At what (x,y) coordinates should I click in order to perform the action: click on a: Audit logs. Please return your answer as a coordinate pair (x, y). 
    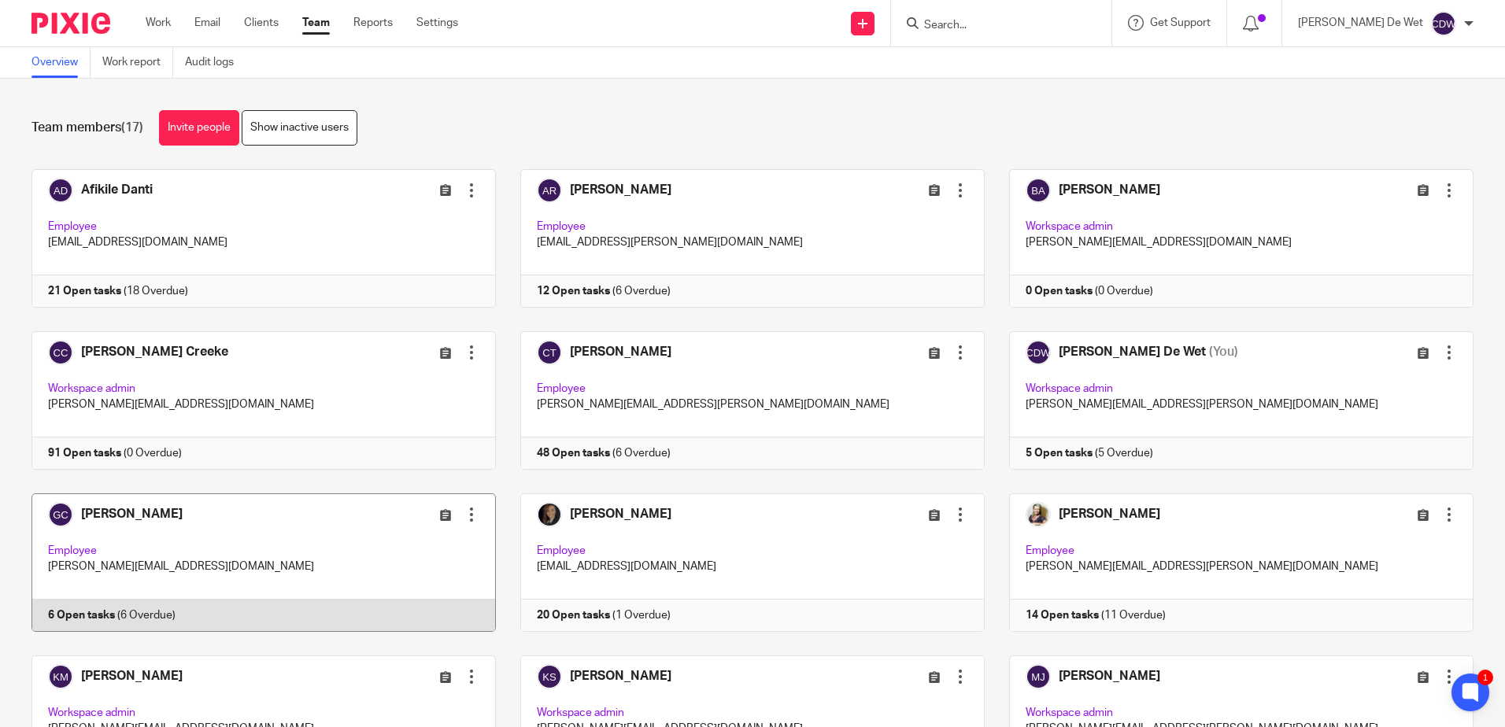
    Looking at the image, I should click on (215, 62).